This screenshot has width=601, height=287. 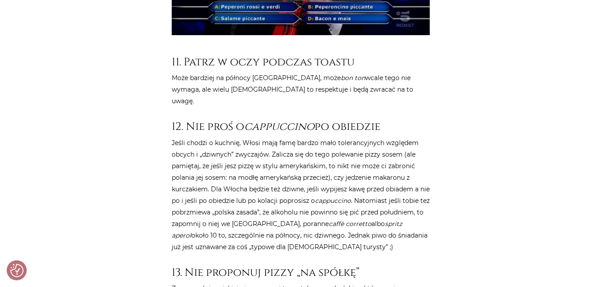 What do you see at coordinates (301, 195) in the screenshot?
I see `p: Jeśli chodzi o kuchnię, Włosi mają famę bardzo mało tolerancyjnych względem obcych i „dziwnych” z...` at bounding box center [301, 195].